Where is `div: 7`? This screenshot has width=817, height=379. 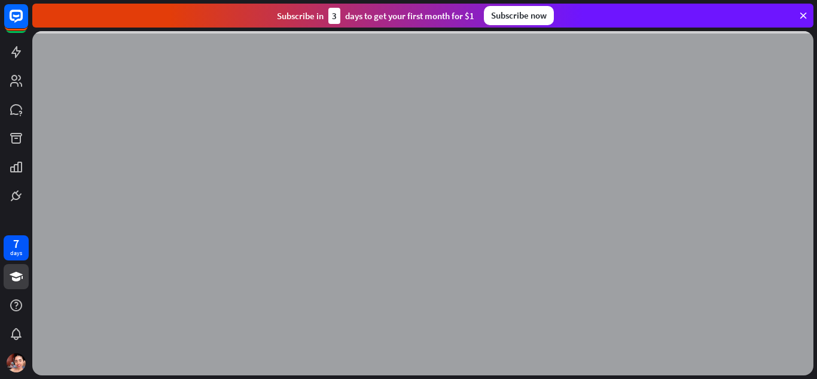 div: 7 is located at coordinates (16, 243).